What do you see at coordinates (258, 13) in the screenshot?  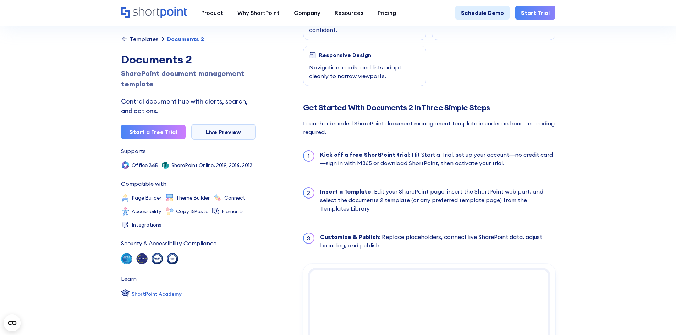 I see `a: Why ShortPoint` at bounding box center [258, 13].